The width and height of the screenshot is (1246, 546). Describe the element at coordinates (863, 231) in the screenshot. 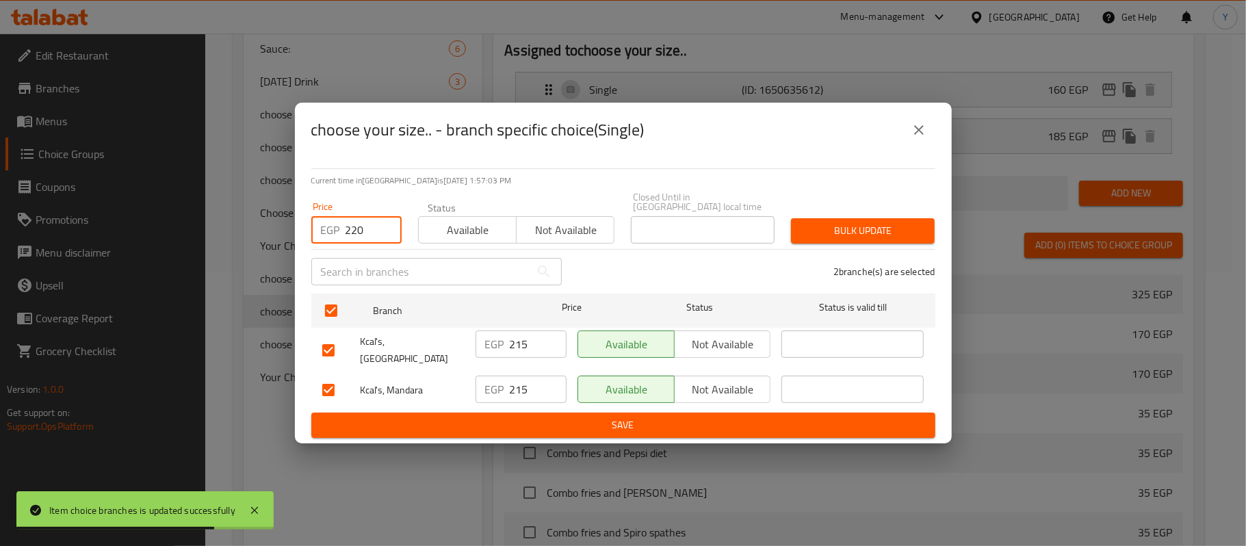

I see `button: Bulk update` at that location.